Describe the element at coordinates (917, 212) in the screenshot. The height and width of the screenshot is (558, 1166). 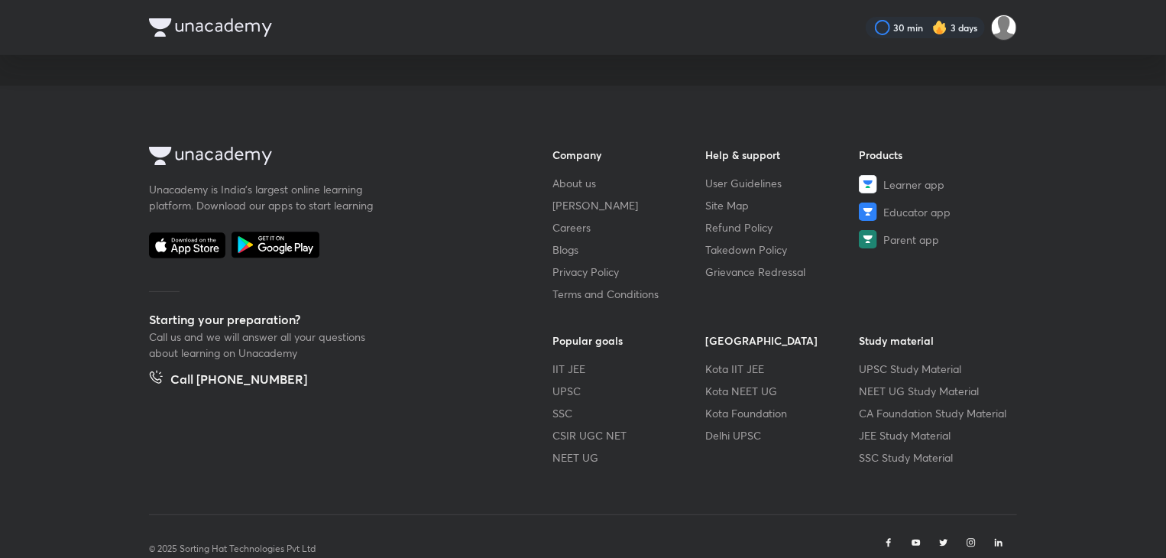
I see `span: Educator app` at that location.